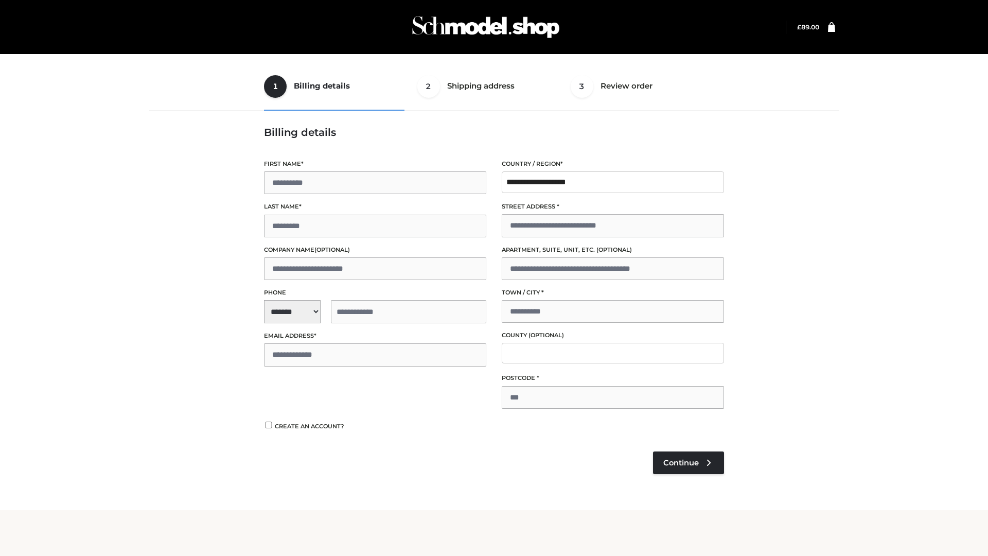  What do you see at coordinates (613, 292) in the screenshot?
I see `label: Town / City` at bounding box center [613, 292].